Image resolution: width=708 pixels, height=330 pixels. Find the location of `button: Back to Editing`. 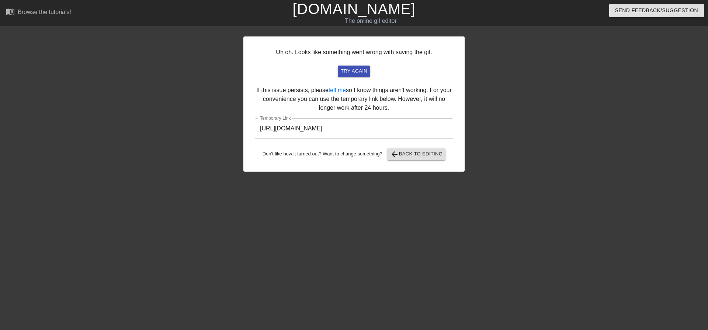

button: Back to Editing is located at coordinates (416, 154).